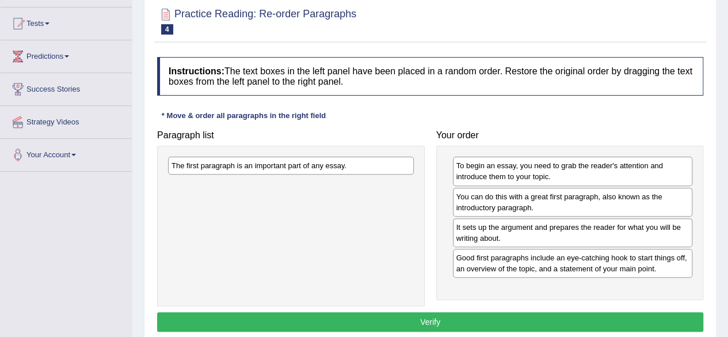 This screenshot has width=728, height=337. I want to click on div: The first paragraph is an important part of any essay., so click(291, 165).